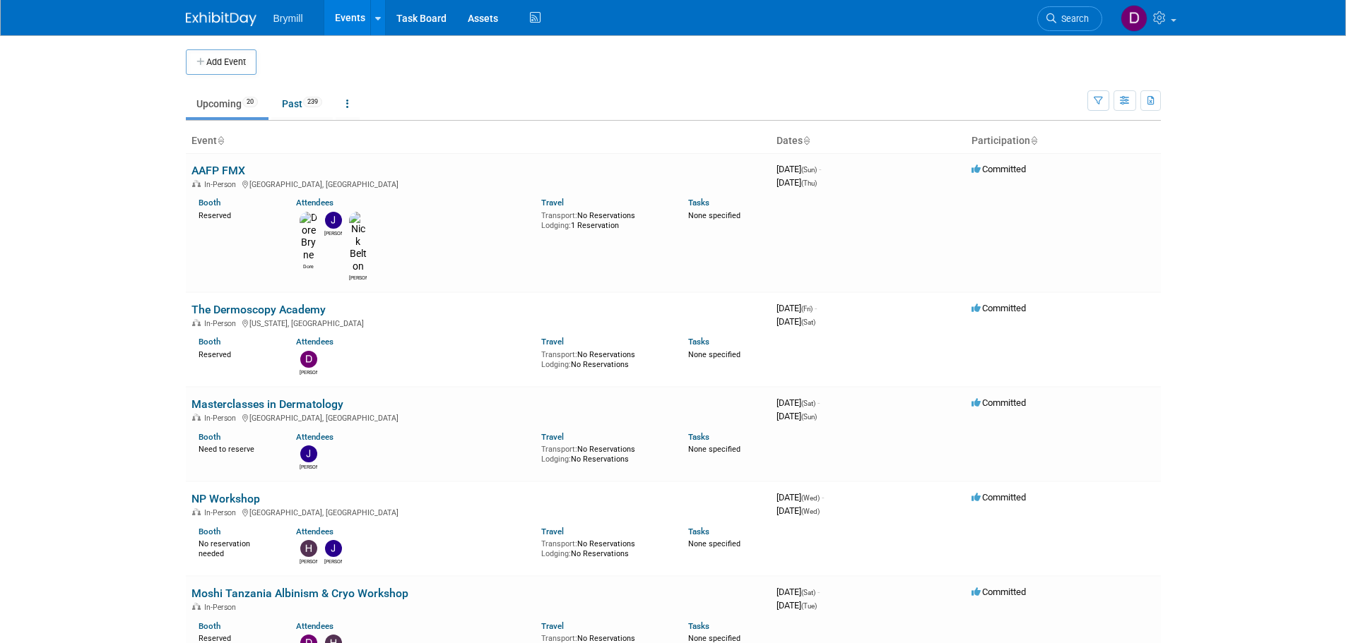 The width and height of the screenshot is (1346, 643). Describe the element at coordinates (302, 104) in the screenshot. I see `a: Past239` at that location.